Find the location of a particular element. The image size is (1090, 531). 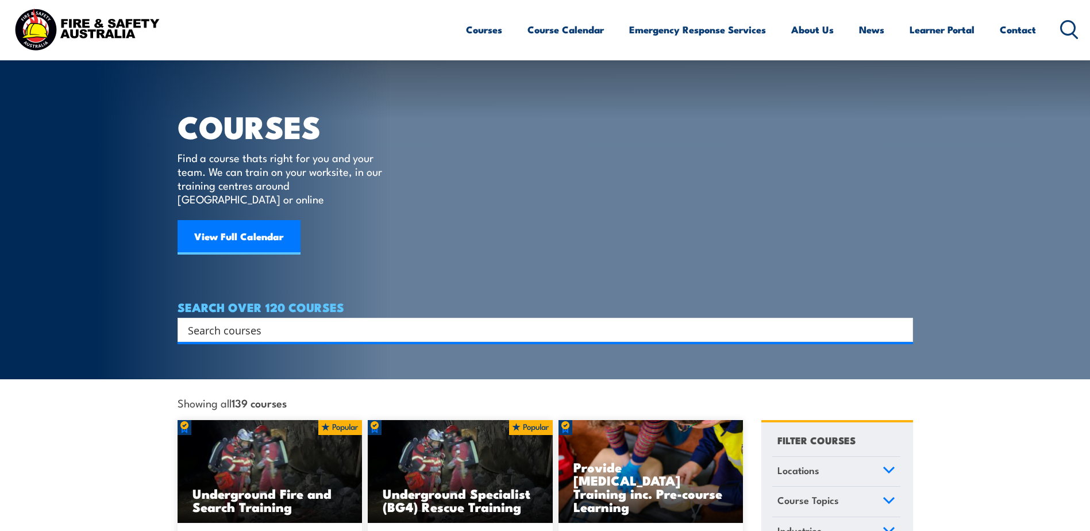

a: About Us is located at coordinates (813, 29).